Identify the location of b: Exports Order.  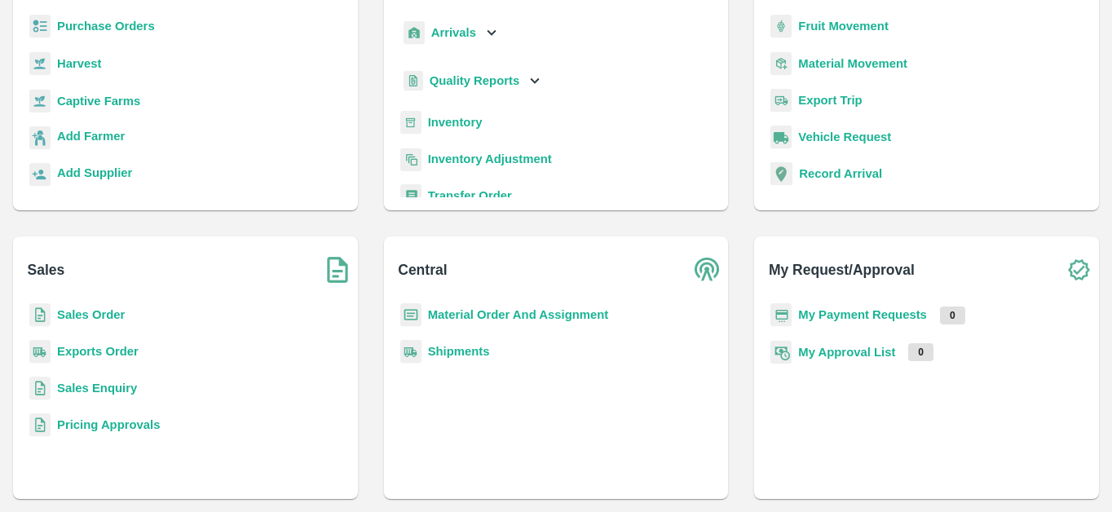
(98, 351).